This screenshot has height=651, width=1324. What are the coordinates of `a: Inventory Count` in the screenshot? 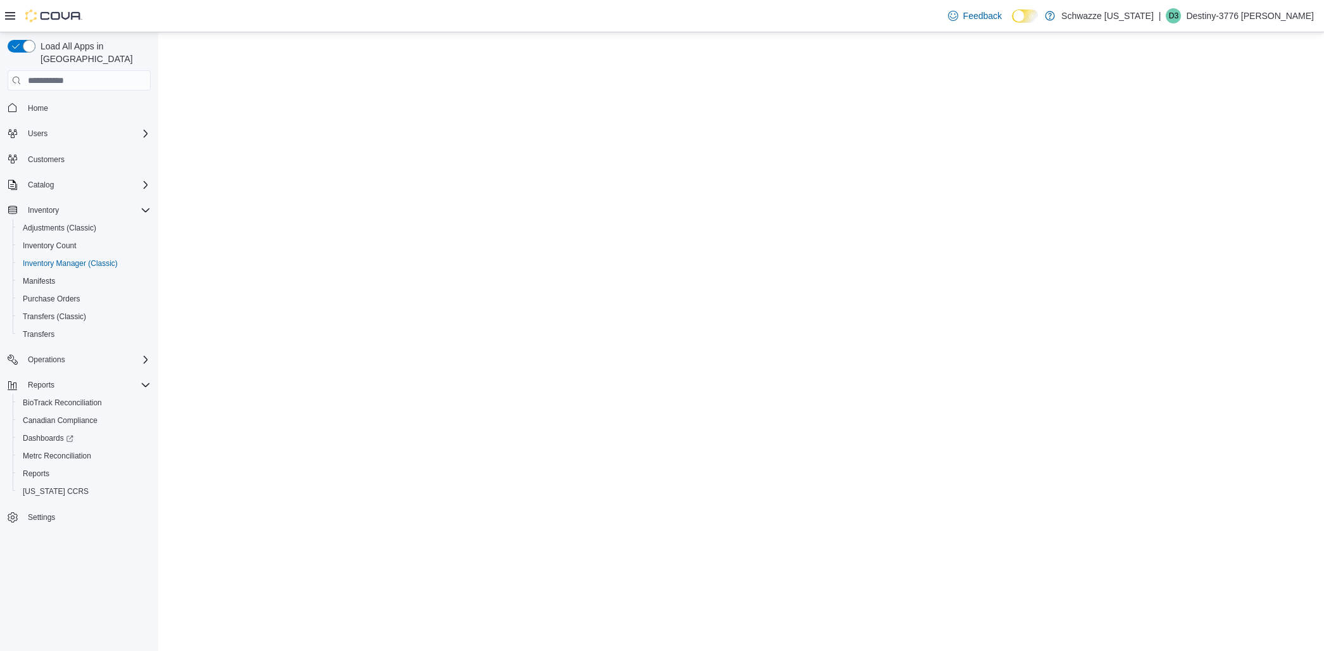 It's located at (49, 246).